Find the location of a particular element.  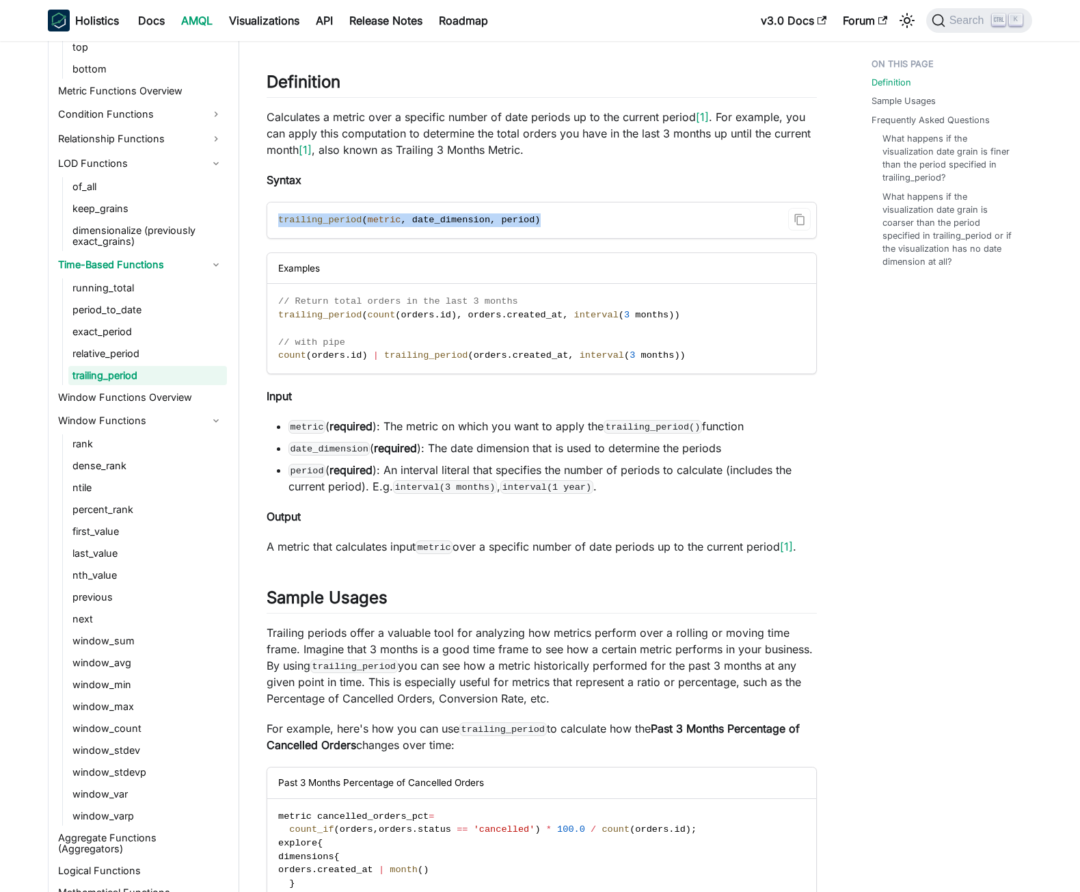

a: first_value is located at coordinates (148, 531).